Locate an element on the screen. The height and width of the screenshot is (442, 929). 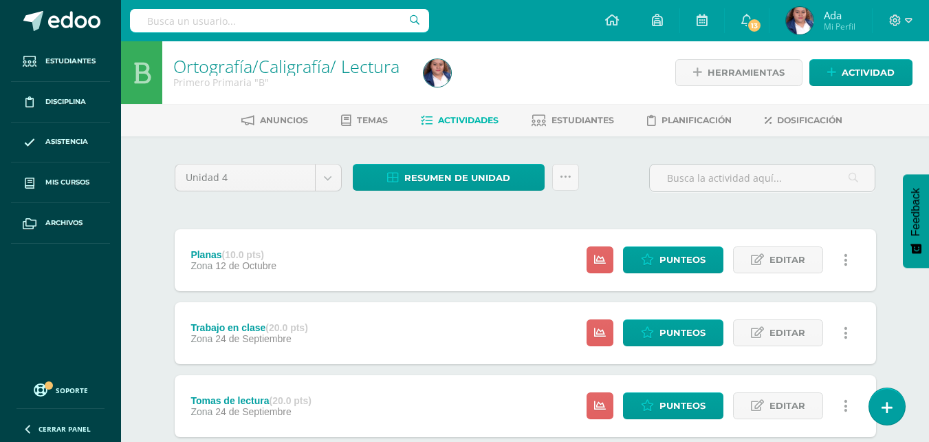
span: Soporte is located at coordinates (72, 390).